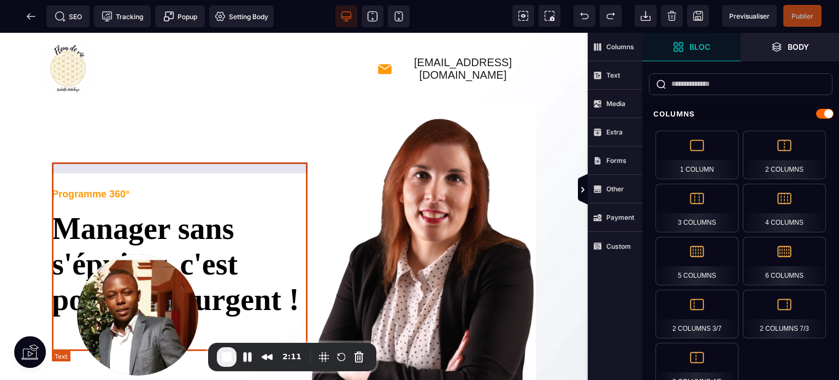  What do you see at coordinates (697, 208) in the screenshot?
I see `div: 3 Columns` at bounding box center [697, 208].